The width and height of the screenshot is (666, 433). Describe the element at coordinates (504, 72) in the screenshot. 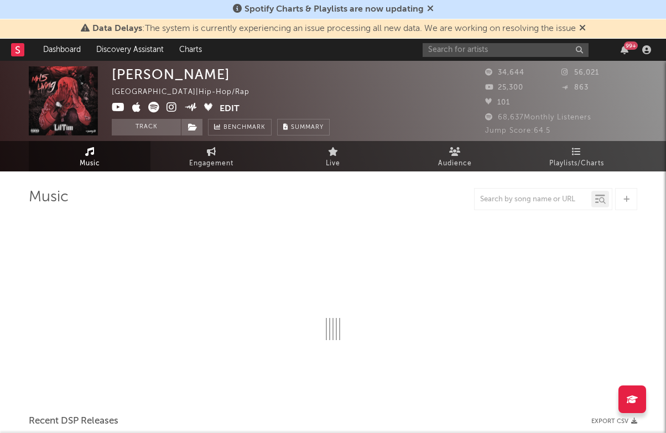

I see `span: 34,644` at that location.